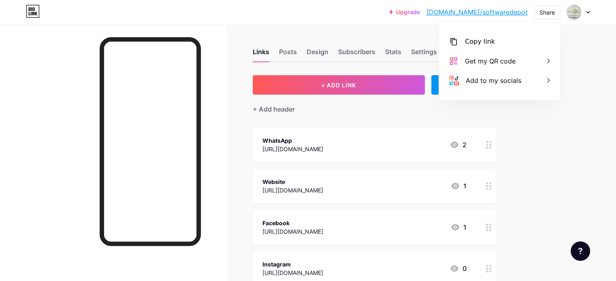  Describe the element at coordinates (293, 264) in the screenshot. I see `div: Instagram` at that location.